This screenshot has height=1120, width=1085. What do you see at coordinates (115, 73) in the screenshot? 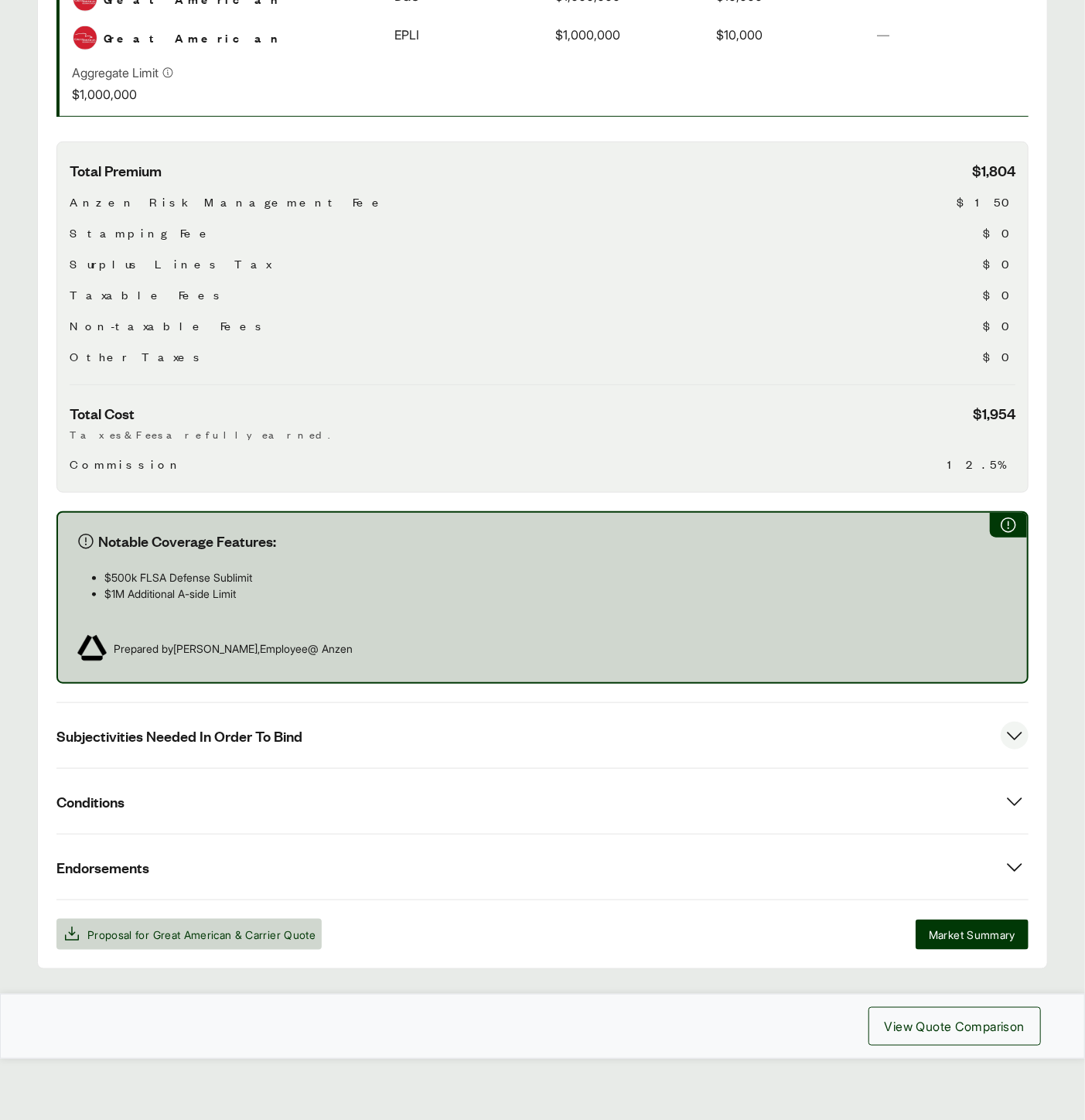
I see `p: Aggregate Limit` at bounding box center [115, 73].